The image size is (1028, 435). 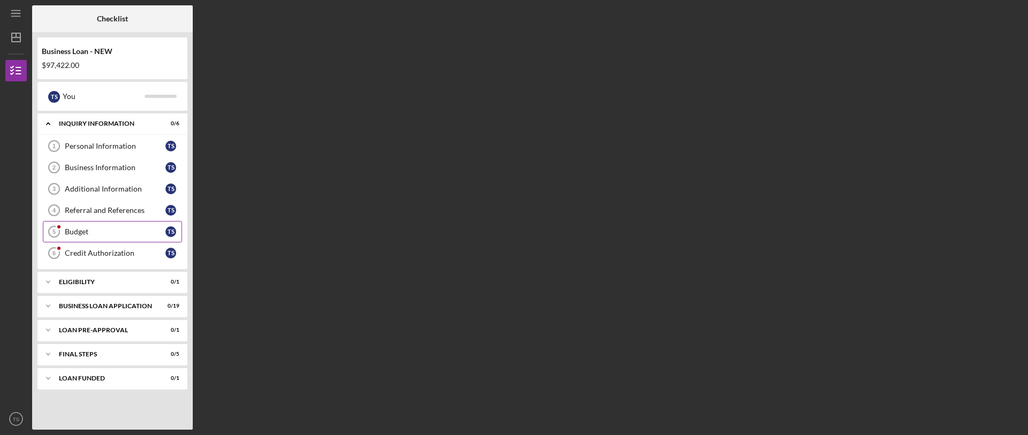 I want to click on div: You, so click(x=103, y=96).